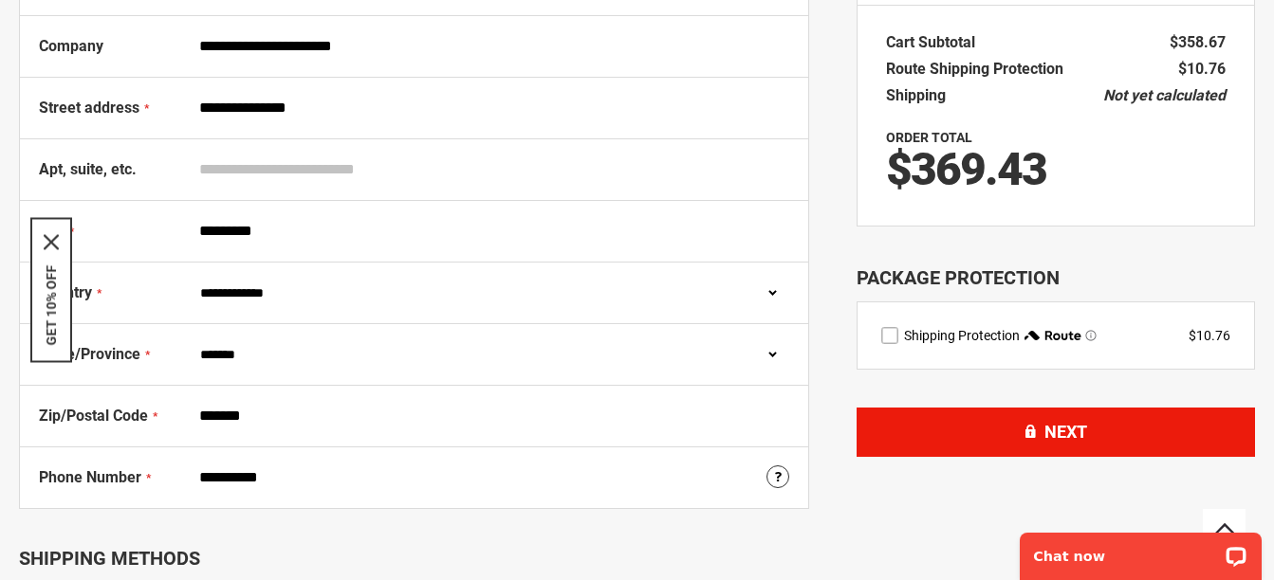 The height and width of the screenshot is (580, 1274). Describe the element at coordinates (51, 243) in the screenshot. I see `svg: close icon` at that location.